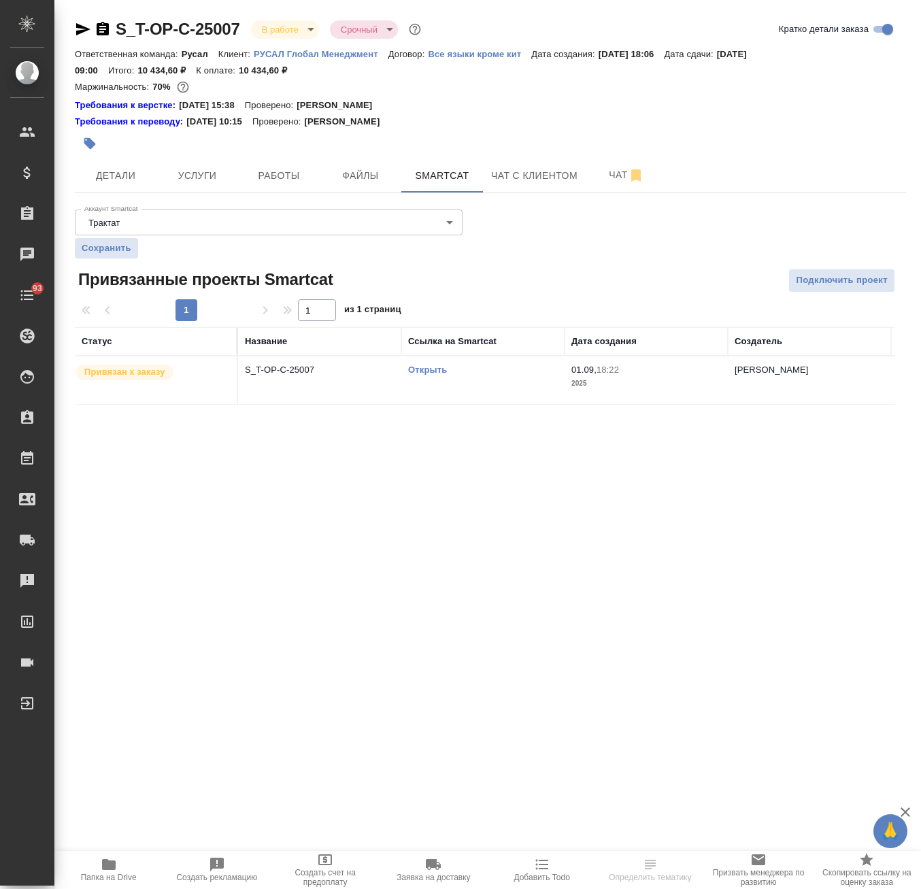  I want to click on p: К оплате:, so click(217, 70).